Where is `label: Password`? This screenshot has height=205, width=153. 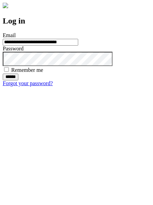 label: Password is located at coordinates (13, 48).